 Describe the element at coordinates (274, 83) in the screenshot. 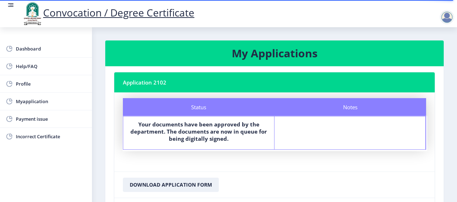

I see `nb-card-header: Application 2102` at that location.